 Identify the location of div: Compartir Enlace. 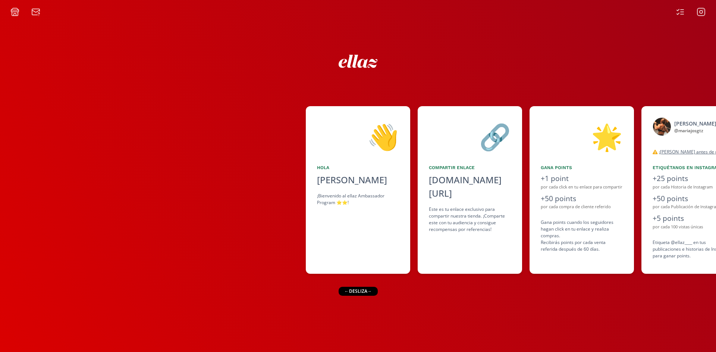
(470, 168).